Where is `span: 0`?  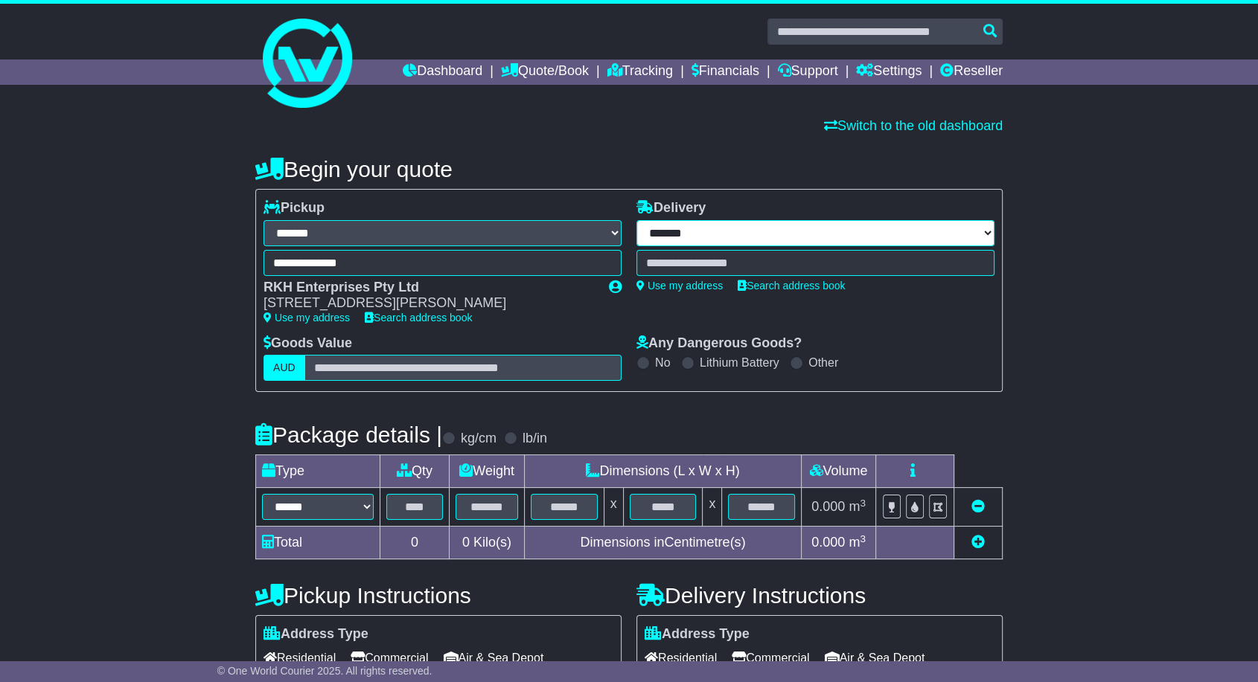 span: 0 is located at coordinates (466, 542).